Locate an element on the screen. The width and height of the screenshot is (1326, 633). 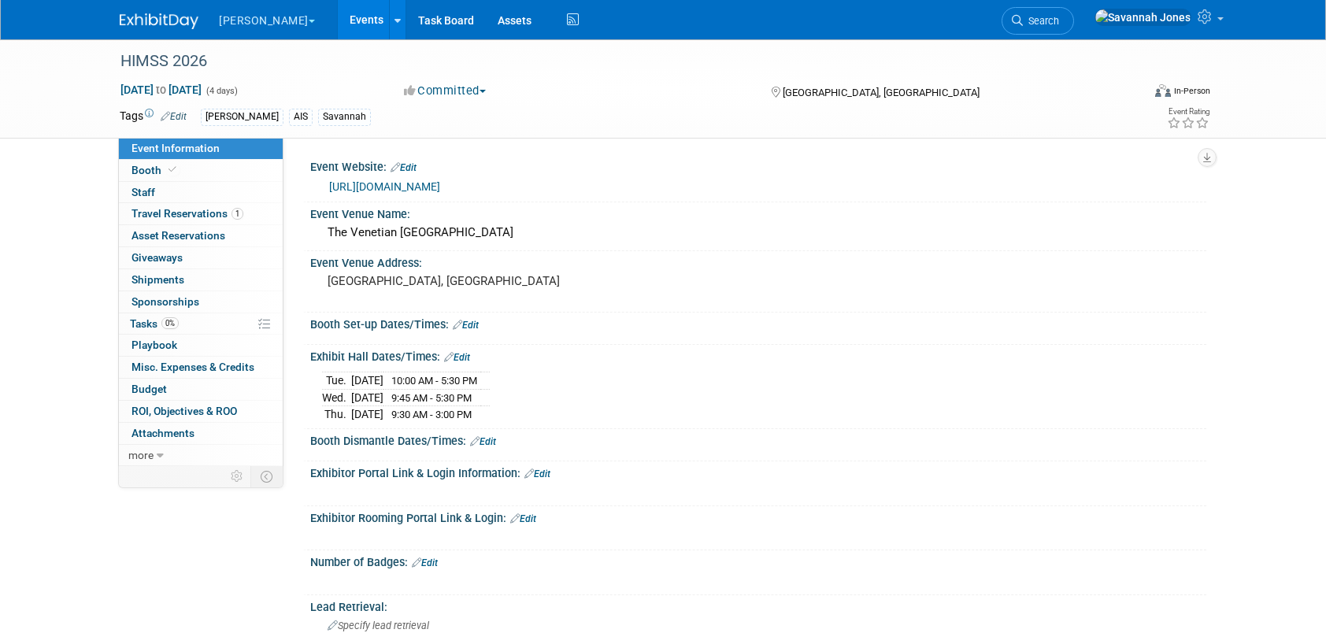
td: Tue. is located at coordinates (336, 380).